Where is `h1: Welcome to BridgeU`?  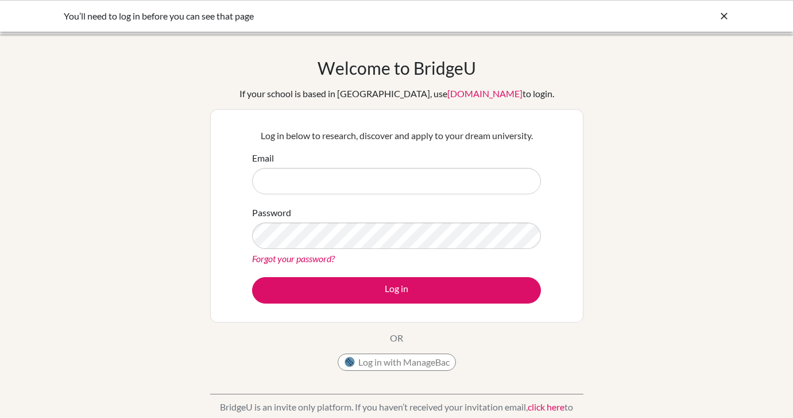 h1: Welcome to BridgeU is located at coordinates (397, 68).